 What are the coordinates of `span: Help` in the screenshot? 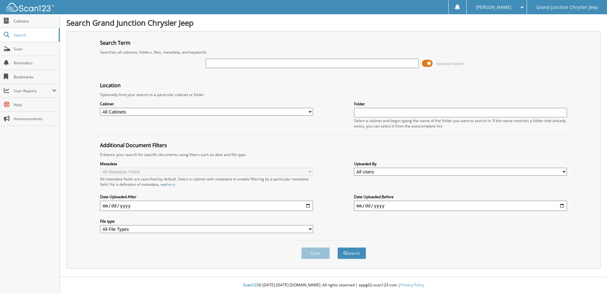 It's located at (35, 105).